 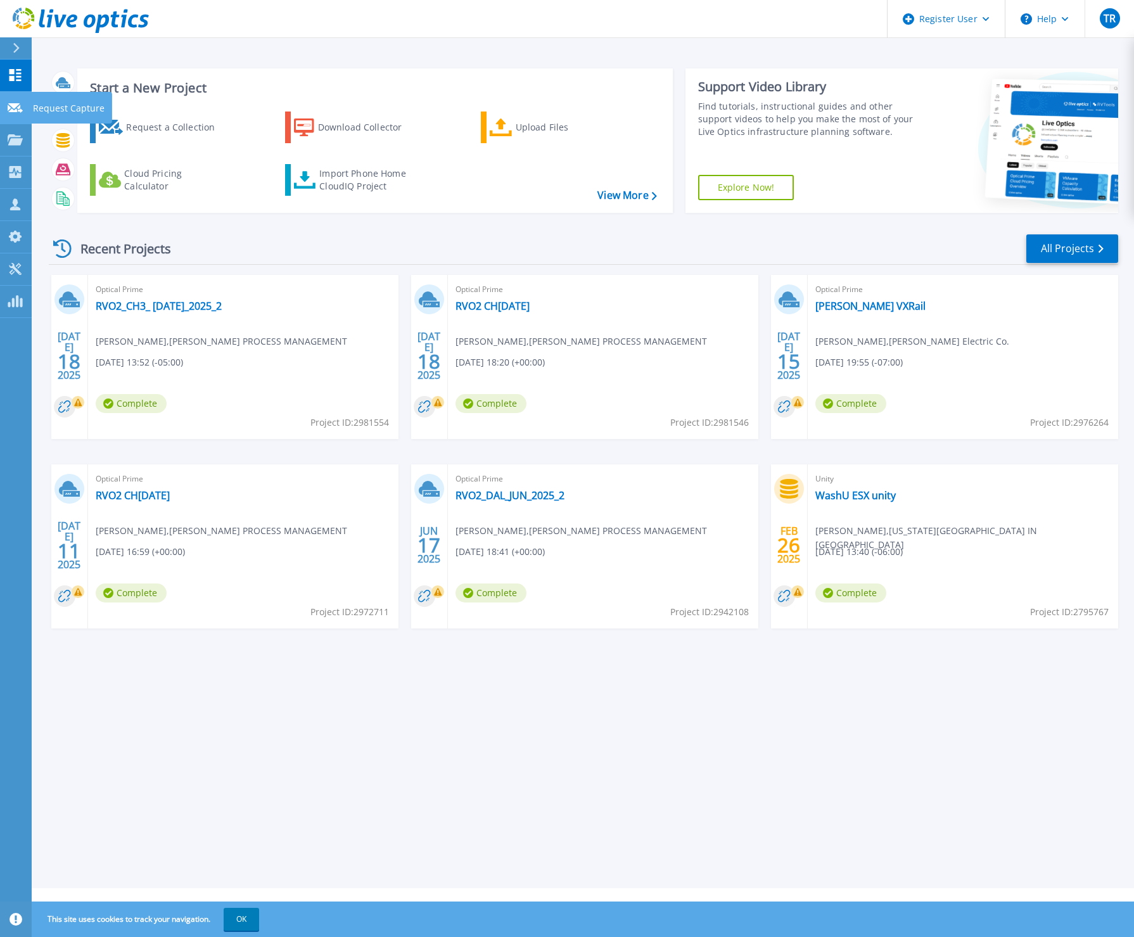 What do you see at coordinates (241, 919) in the screenshot?
I see `button: OK` at bounding box center [241, 919].